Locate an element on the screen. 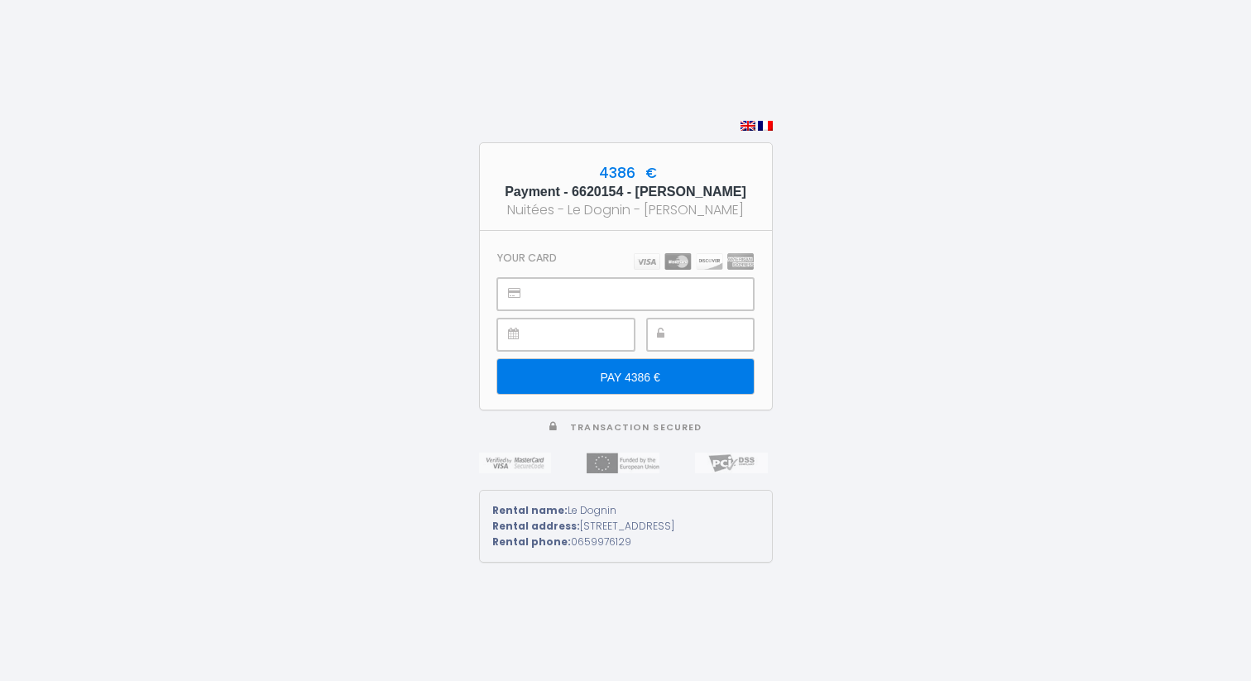  input: PAY 4386 € is located at coordinates (625, 377).